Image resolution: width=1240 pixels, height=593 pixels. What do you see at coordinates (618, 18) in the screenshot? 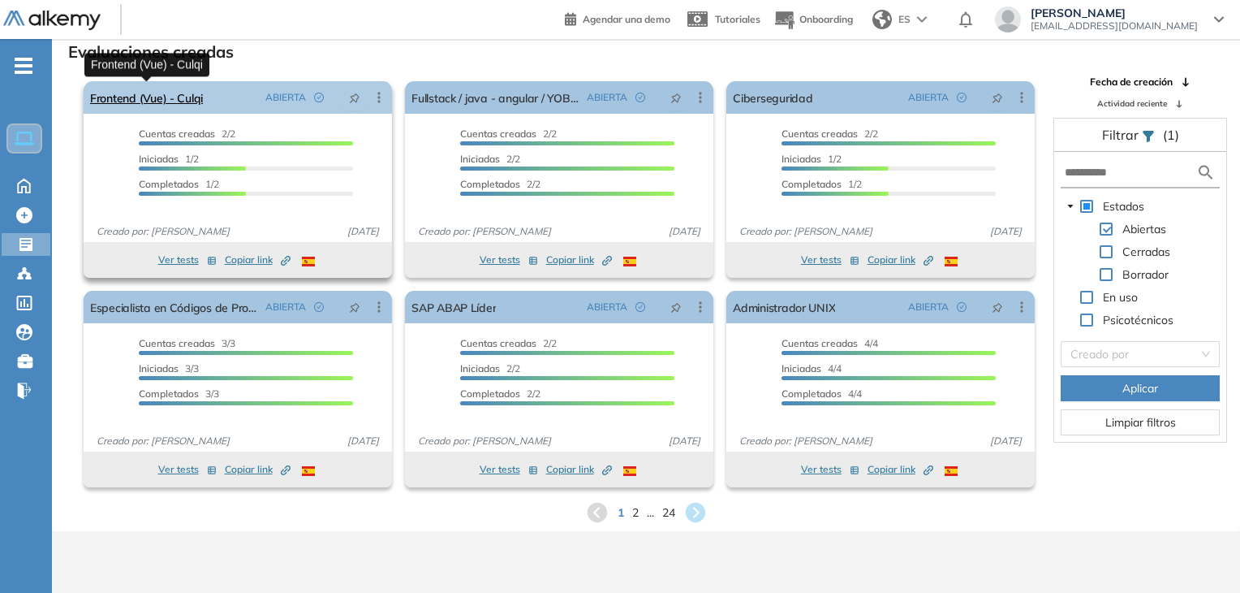
I see `a: Agendar una demo` at bounding box center [618, 18].